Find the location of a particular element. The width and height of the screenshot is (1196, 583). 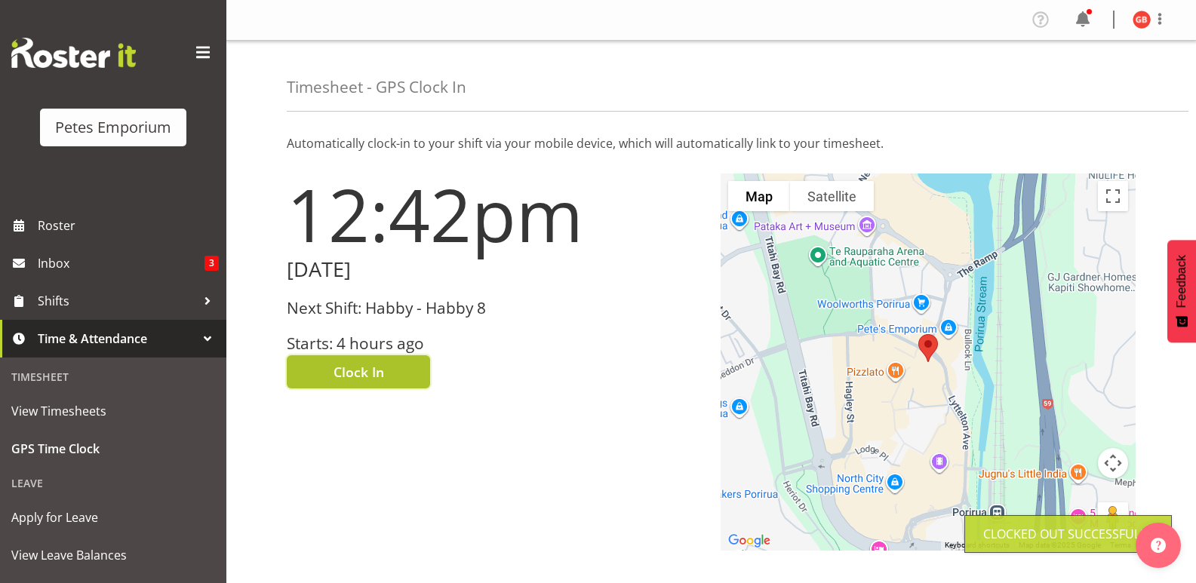

a: View Timesheets is located at coordinates (113, 411).